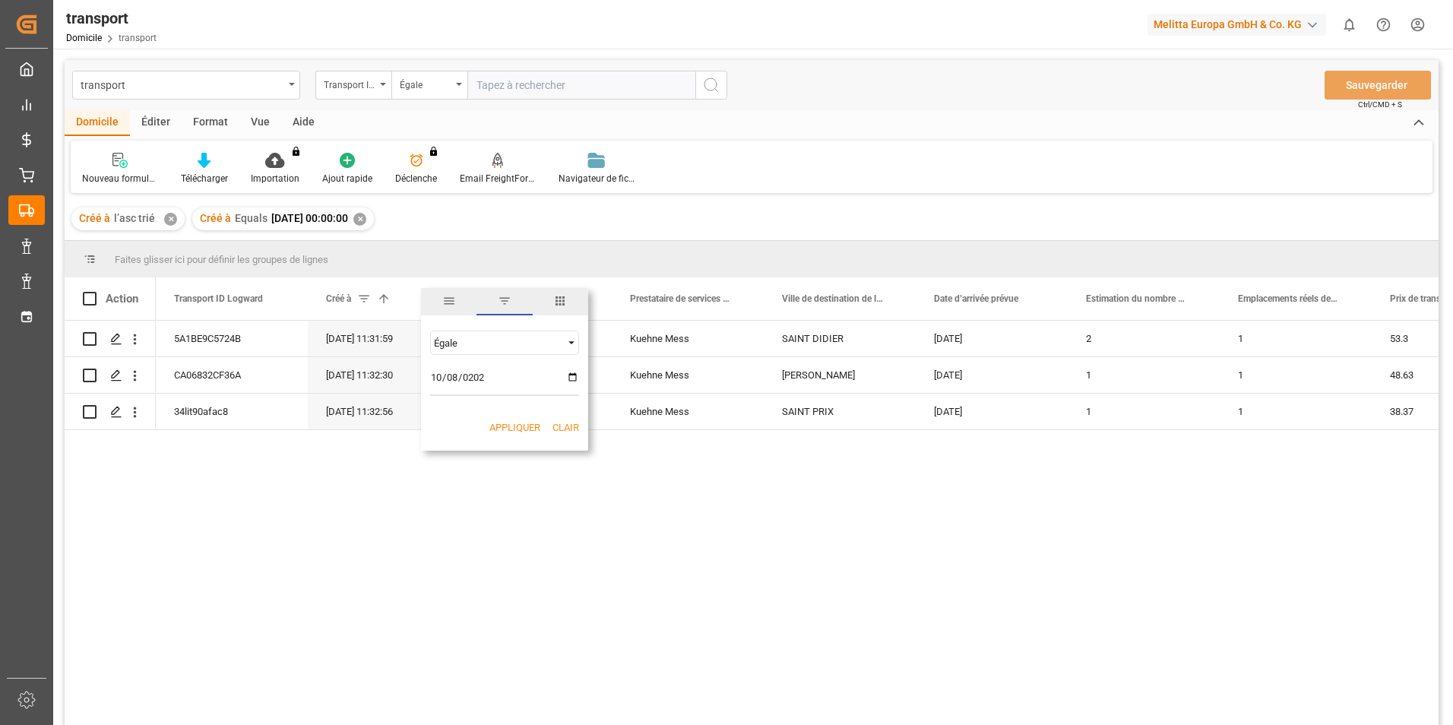  I want to click on font: Melitta Europa GmbH & Co. KG, so click(1228, 24).